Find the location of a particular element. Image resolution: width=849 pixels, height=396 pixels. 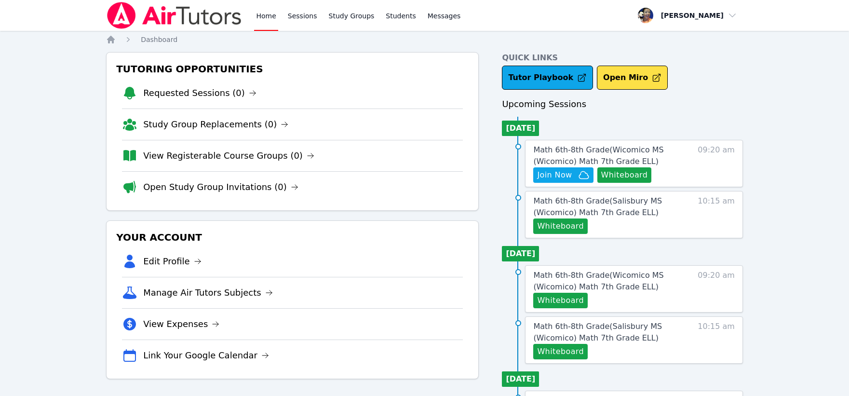

img: Air Tutors is located at coordinates (174, 15).